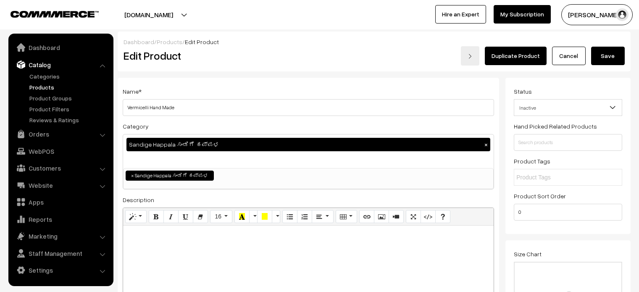  Describe the element at coordinates (171, 217) in the screenshot. I see `button: Italic (CTRL+I)` at that location.